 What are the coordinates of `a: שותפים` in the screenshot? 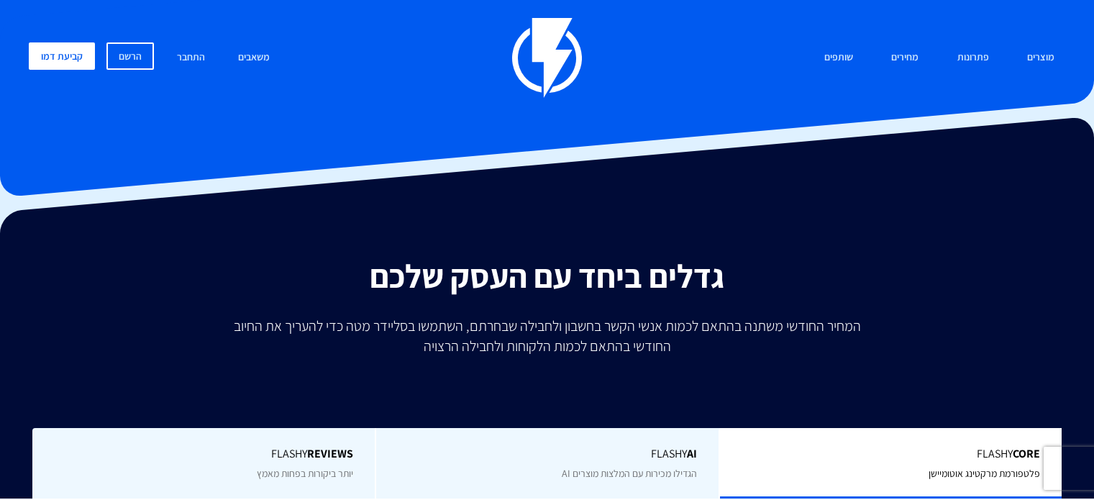 It's located at (839, 58).